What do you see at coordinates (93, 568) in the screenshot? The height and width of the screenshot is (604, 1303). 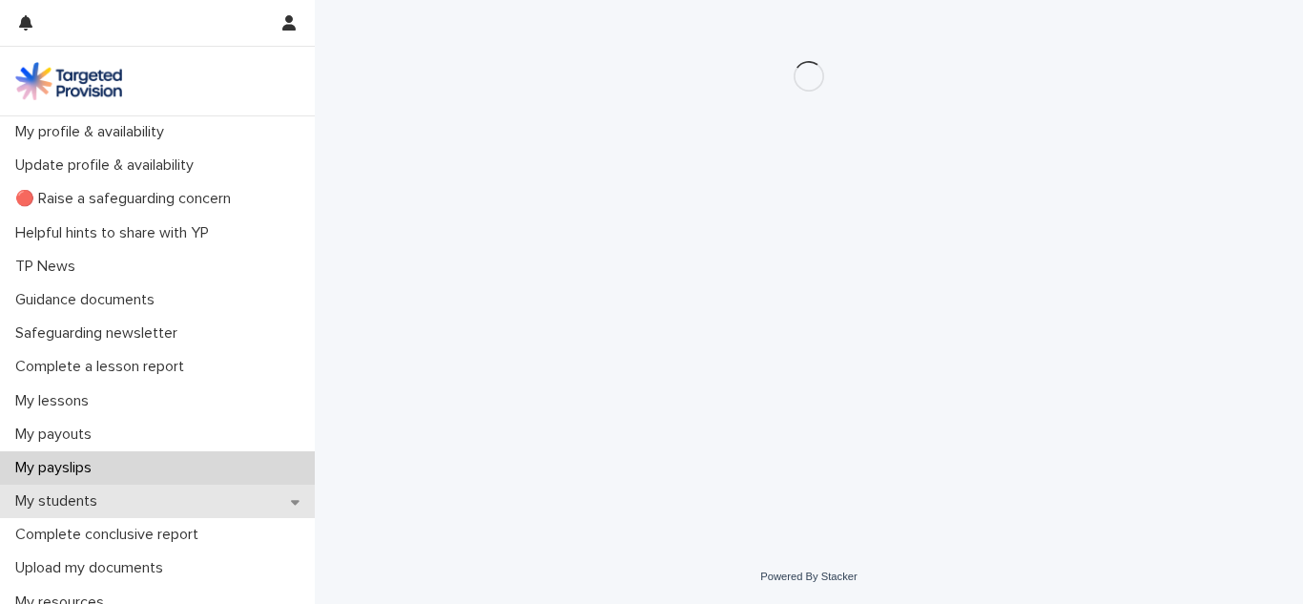 I see `p: Upload my documents` at bounding box center [93, 568].